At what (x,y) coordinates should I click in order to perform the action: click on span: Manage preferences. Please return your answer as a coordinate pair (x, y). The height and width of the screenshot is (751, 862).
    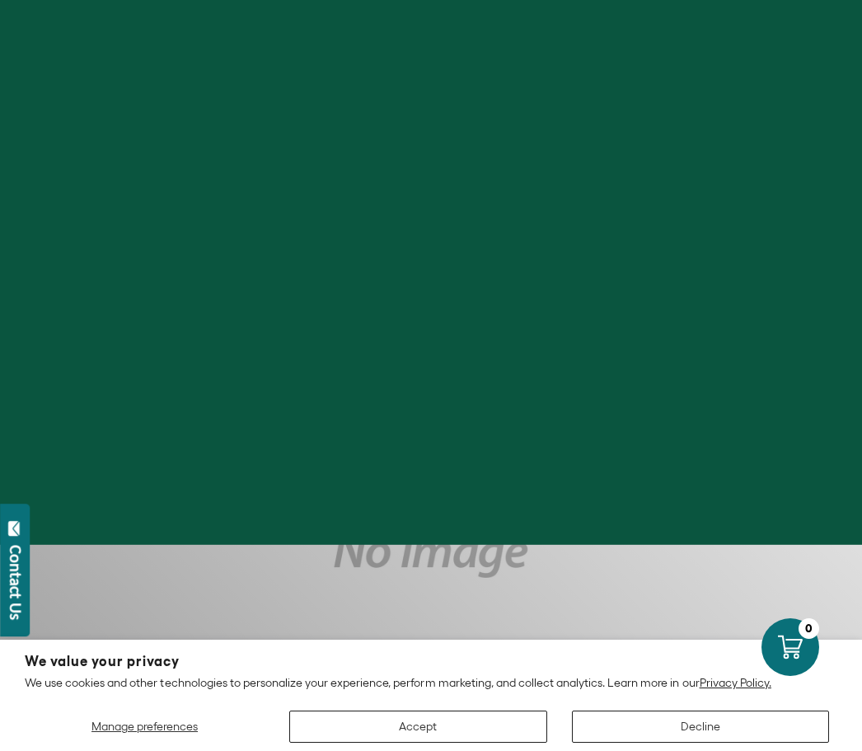
    Looking at the image, I should click on (144, 726).